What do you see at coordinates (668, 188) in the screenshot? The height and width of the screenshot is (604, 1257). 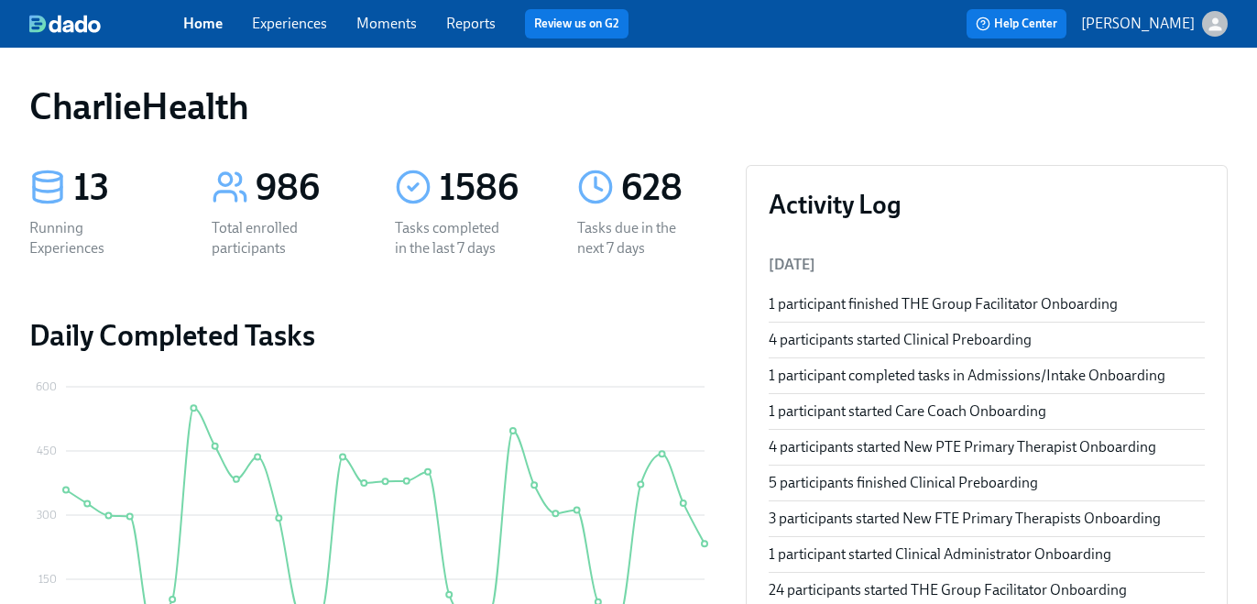 I see `div: 628` at bounding box center [668, 188].